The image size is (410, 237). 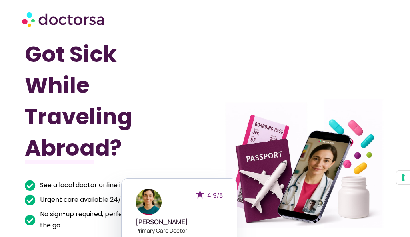 I want to click on span: Urgent care available 24/7, so click(x=82, y=199).